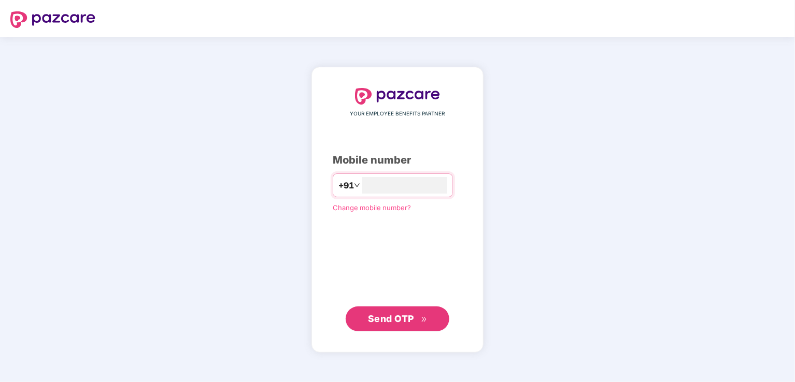 This screenshot has width=795, height=382. I want to click on span: YOUR EMPLOYEE BENEFITS PARTNER, so click(397, 114).